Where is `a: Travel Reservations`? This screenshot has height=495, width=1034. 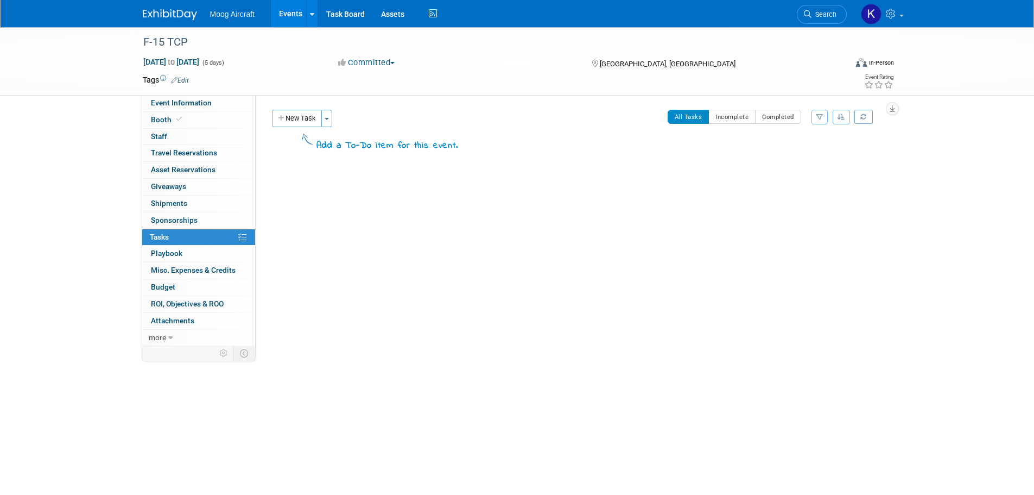
a: Travel Reservations is located at coordinates (199, 153).